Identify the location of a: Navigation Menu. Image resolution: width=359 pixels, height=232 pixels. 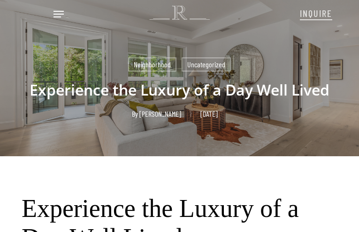
(59, 14).